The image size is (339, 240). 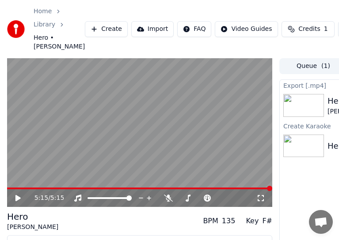 What do you see at coordinates (194, 29) in the screenshot?
I see `button: FAQ` at bounding box center [194, 29].